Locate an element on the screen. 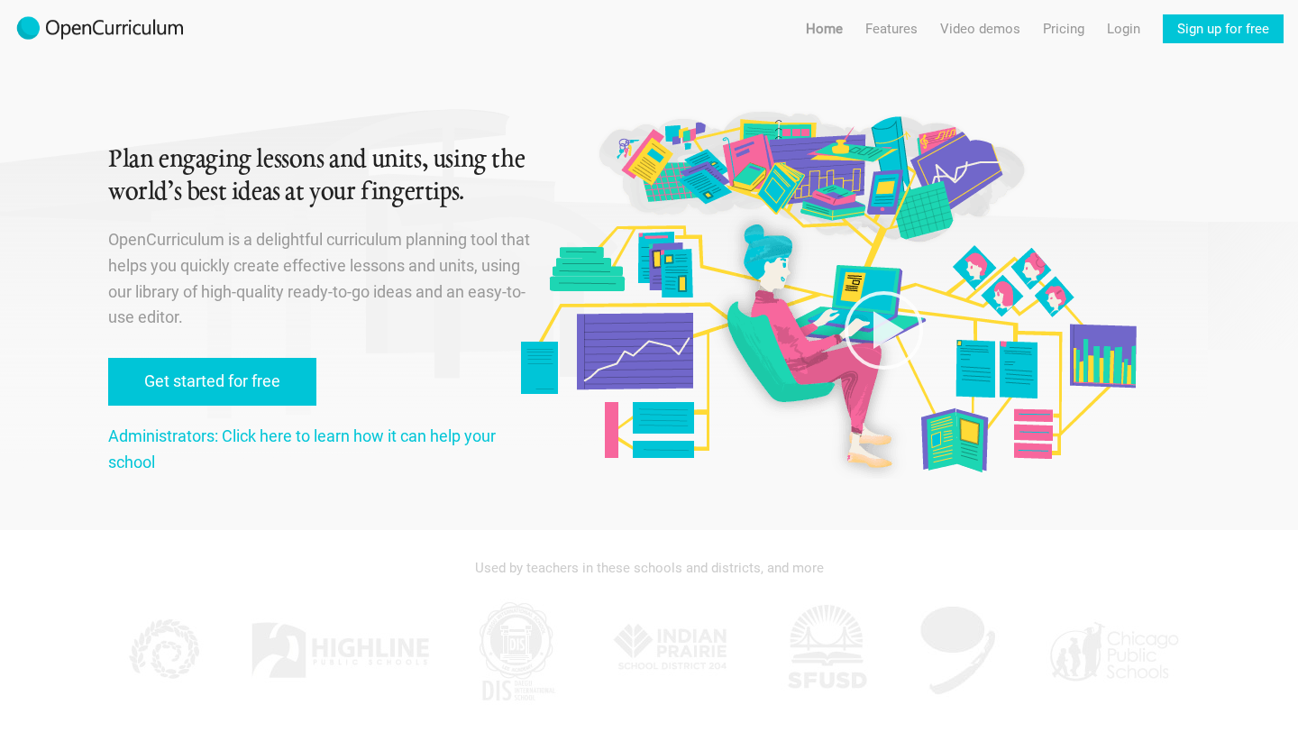  a: Video demos is located at coordinates (980, 29).